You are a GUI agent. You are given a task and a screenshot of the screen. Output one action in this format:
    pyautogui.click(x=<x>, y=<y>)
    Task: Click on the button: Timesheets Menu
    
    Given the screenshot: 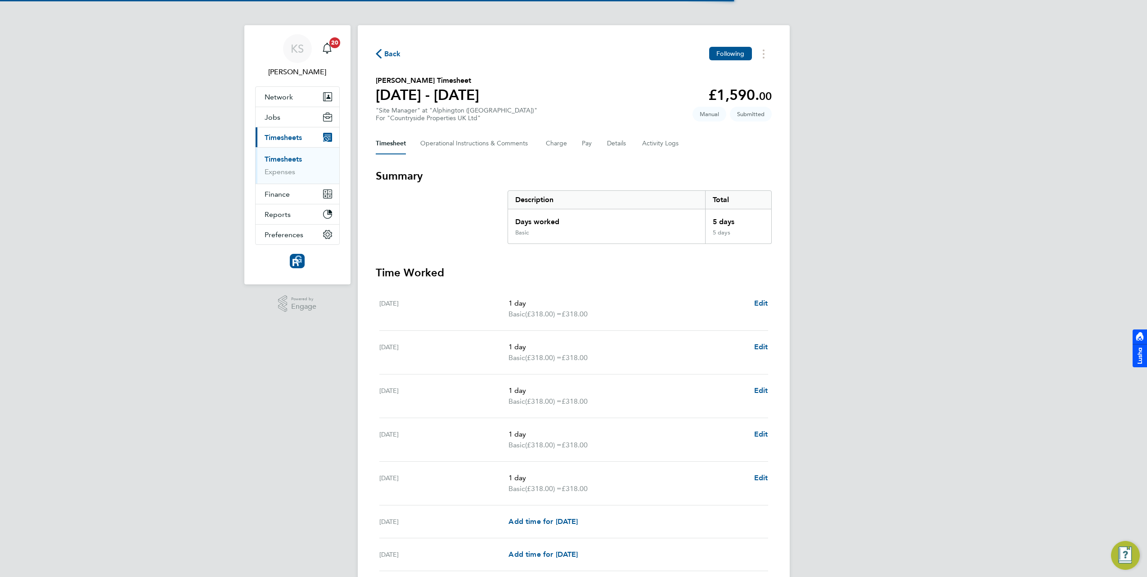 What is the action you would take?
    pyautogui.click(x=764, y=54)
    